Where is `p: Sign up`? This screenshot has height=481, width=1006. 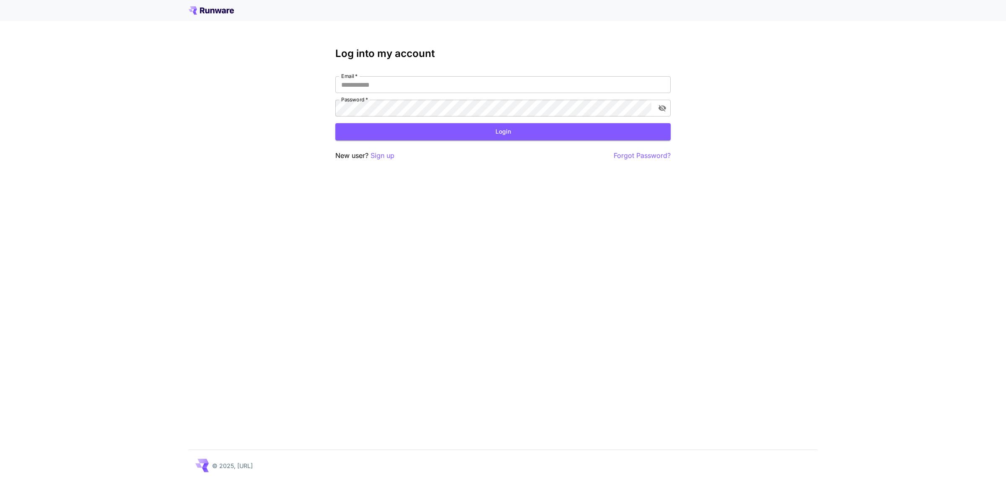
p: Sign up is located at coordinates (382, 155).